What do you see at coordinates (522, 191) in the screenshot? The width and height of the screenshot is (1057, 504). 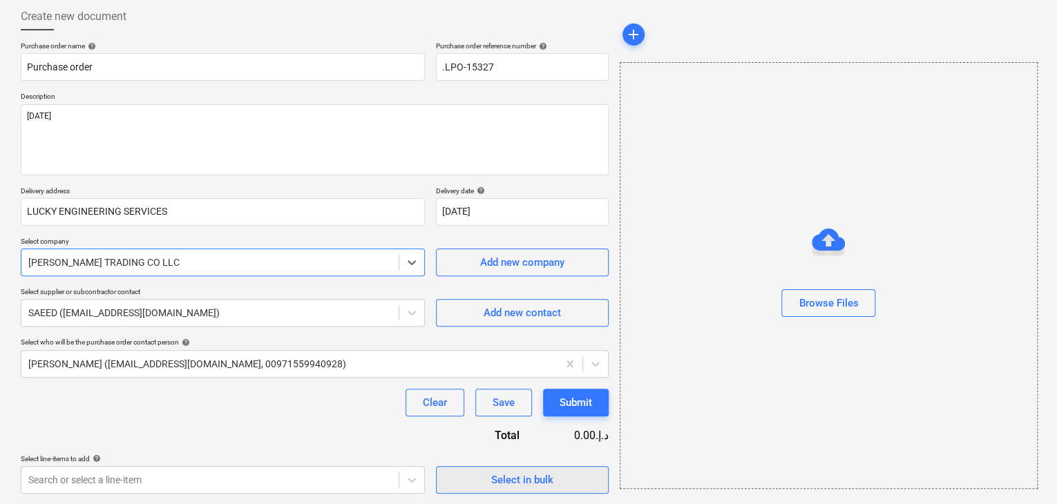 I see `div: Delivery date` at bounding box center [522, 191].